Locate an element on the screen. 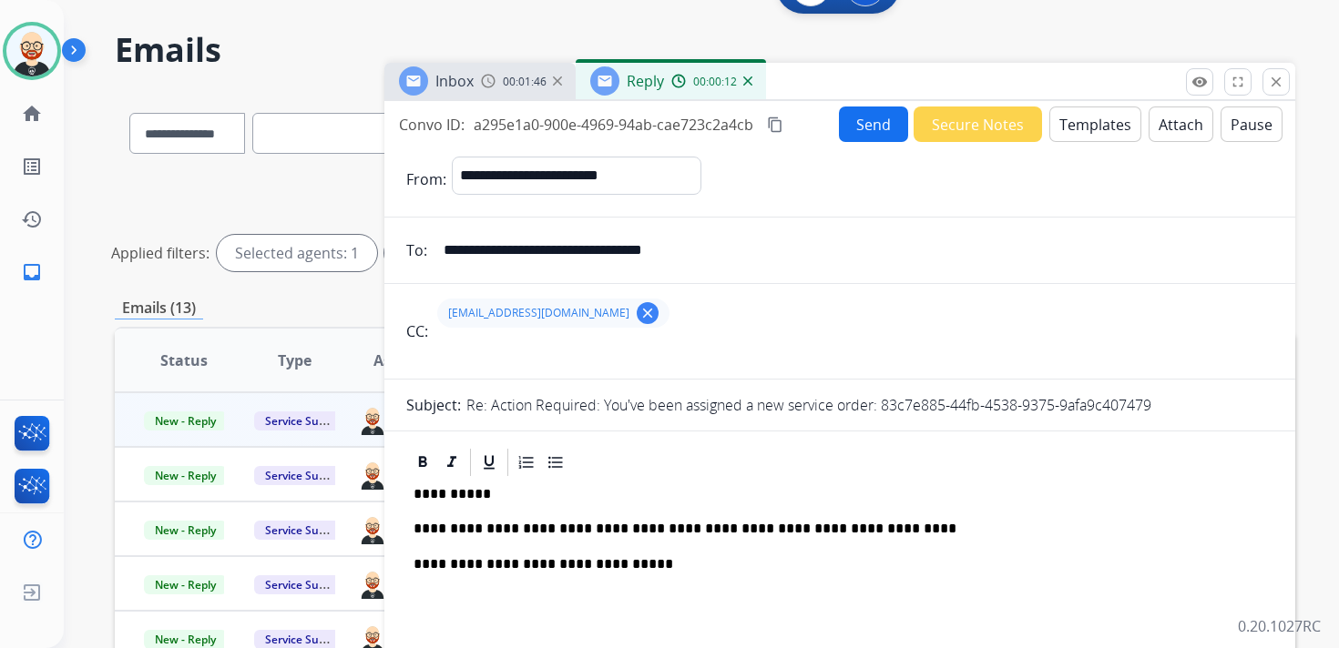  mat-icon: clear is located at coordinates (648, 313).